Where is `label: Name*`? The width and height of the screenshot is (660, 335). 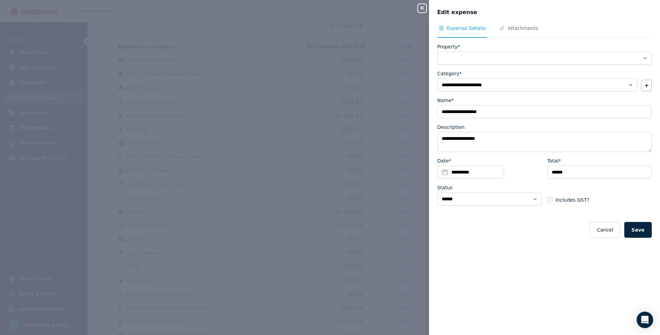 label: Name* is located at coordinates (445, 100).